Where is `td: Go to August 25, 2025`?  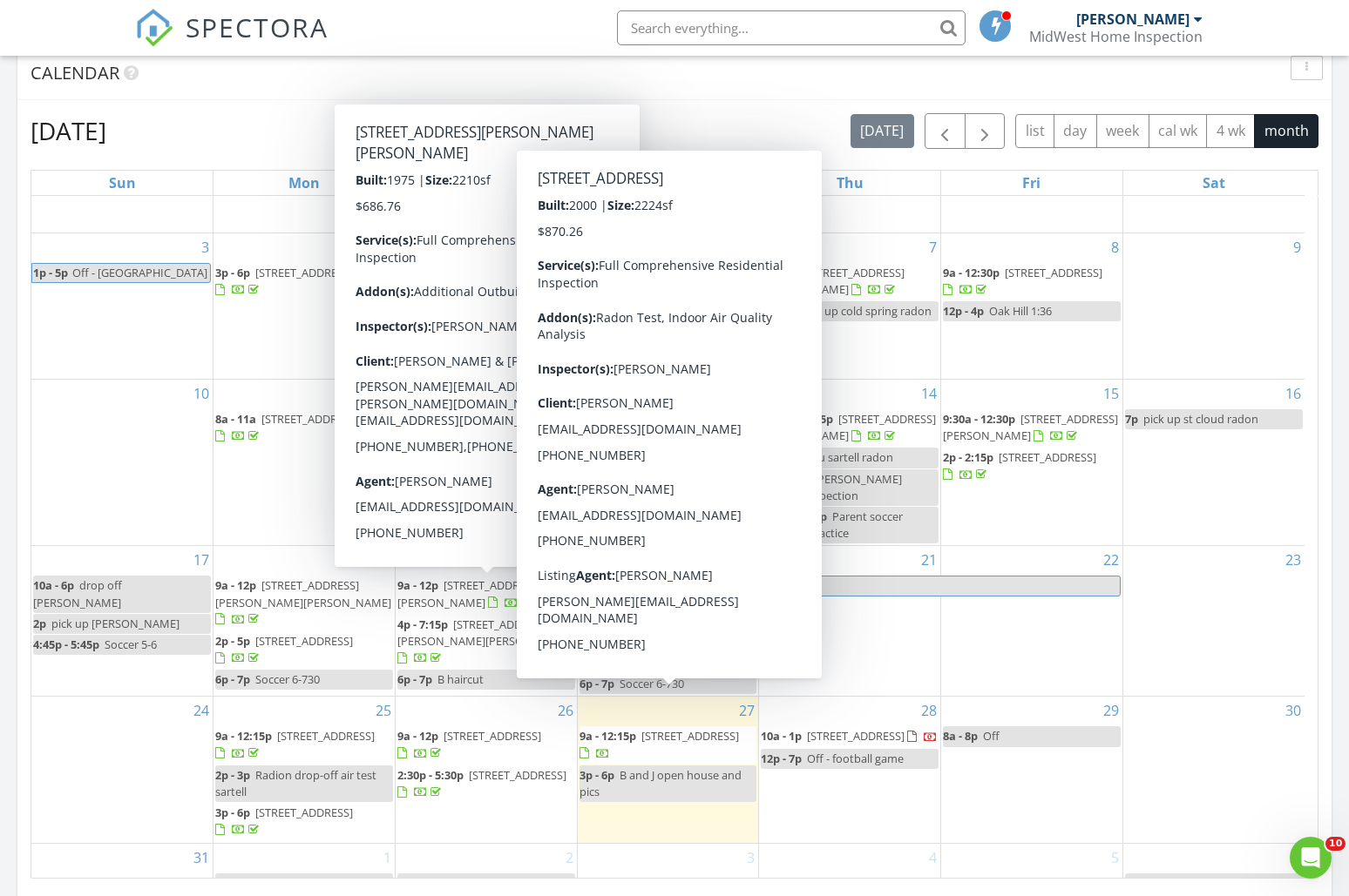 td: Go to August 25, 2025 is located at coordinates (304, 770).